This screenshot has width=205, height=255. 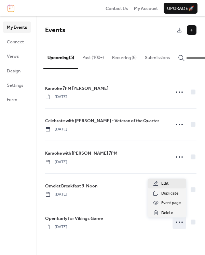 I want to click on span: Delete, so click(x=167, y=213).